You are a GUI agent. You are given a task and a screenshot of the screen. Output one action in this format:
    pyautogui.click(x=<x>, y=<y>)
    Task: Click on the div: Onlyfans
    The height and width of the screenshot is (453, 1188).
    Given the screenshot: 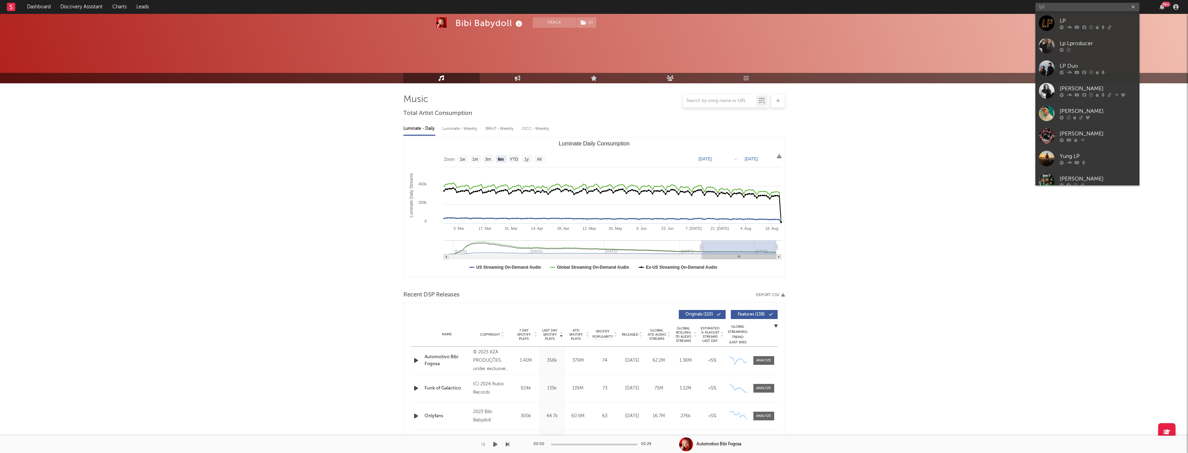 What is the action you would take?
    pyautogui.click(x=447, y=416)
    